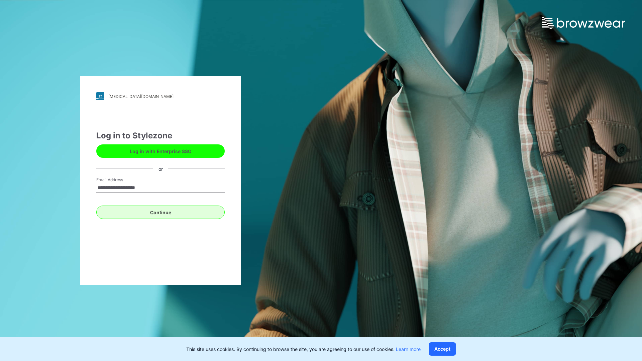 This screenshot has height=361, width=642. What do you see at coordinates (408, 349) in the screenshot?
I see `a: Learn more` at bounding box center [408, 349].